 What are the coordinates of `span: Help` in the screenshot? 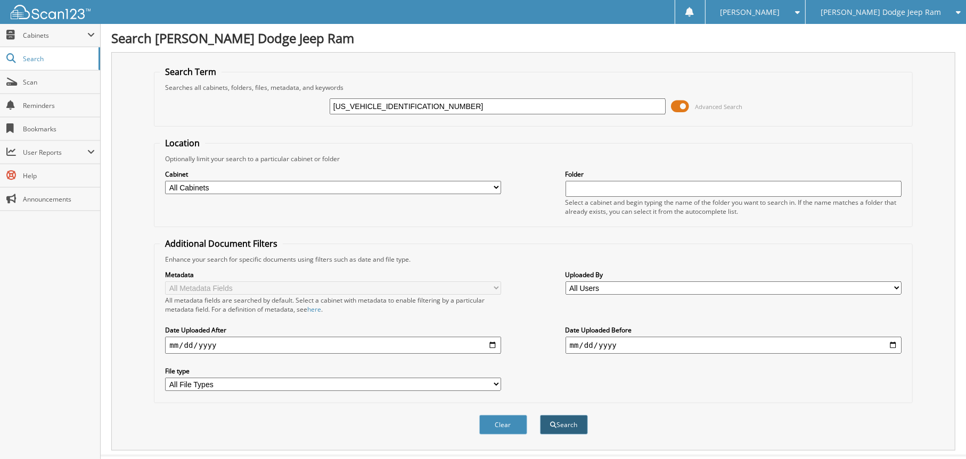 It's located at (59, 176).